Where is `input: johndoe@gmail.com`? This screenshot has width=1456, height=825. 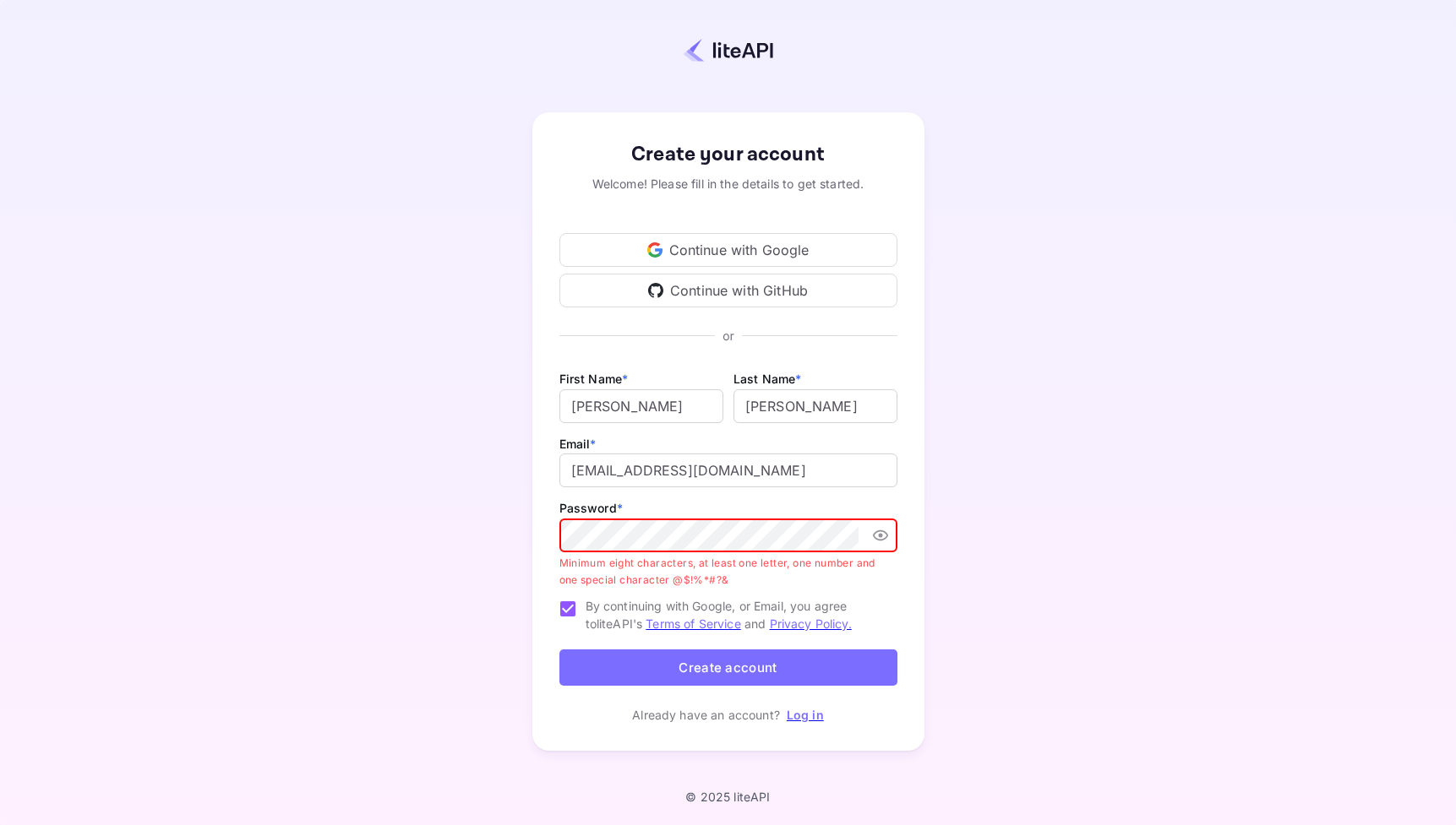 input: johndoe@gmail.com is located at coordinates (728, 470).